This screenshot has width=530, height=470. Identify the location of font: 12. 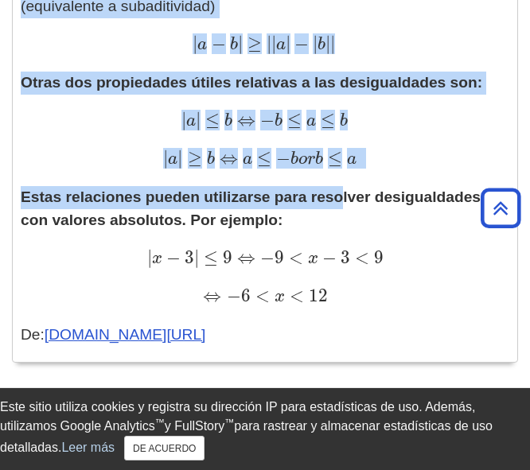
(318, 295).